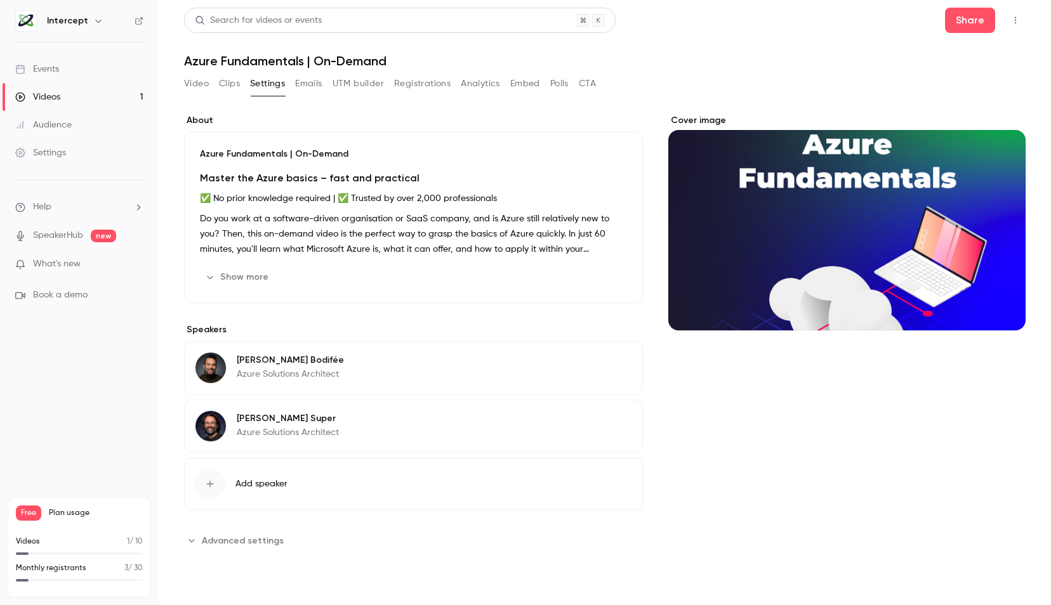 The image size is (1051, 605). I want to click on button: Add speaker, so click(413, 484).